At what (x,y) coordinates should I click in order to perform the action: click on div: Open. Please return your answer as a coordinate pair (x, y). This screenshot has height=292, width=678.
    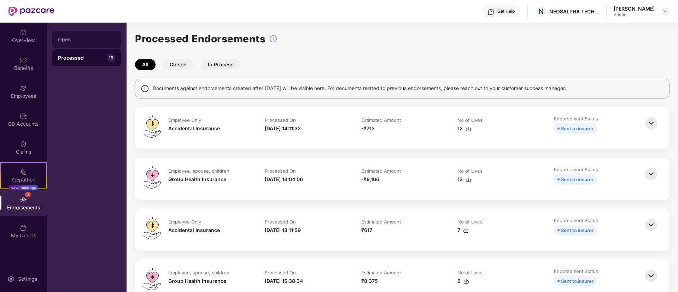
    Looking at the image, I should click on (87, 40).